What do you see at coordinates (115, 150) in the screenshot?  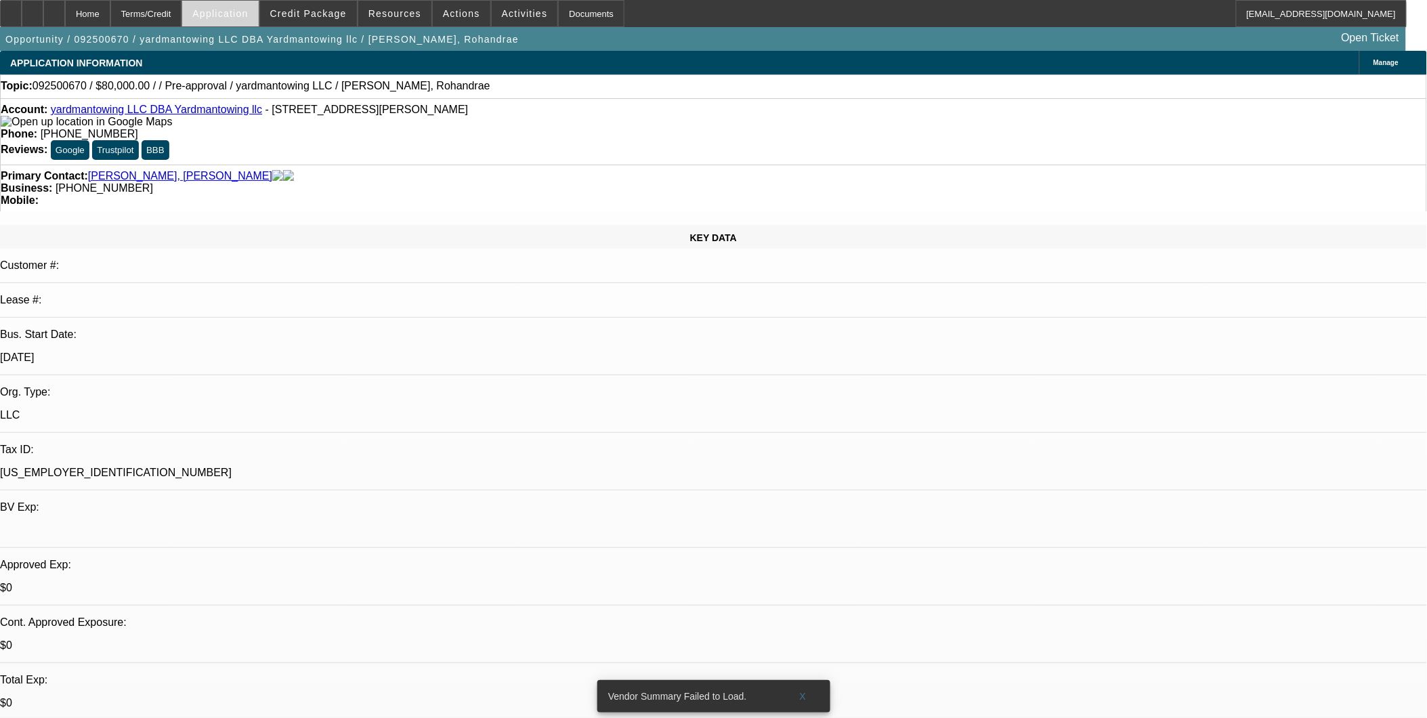 I see `button: Trustpilot` at bounding box center [115, 150].